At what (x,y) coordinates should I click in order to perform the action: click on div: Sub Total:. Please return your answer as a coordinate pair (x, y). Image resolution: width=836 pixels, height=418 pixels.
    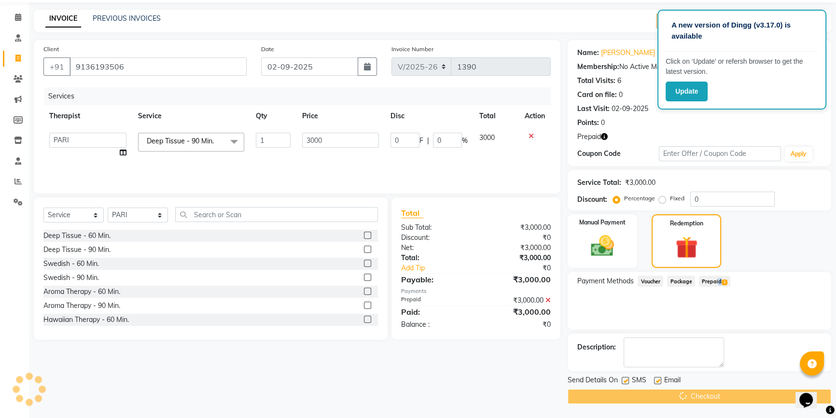
    Looking at the image, I should click on (435, 227).